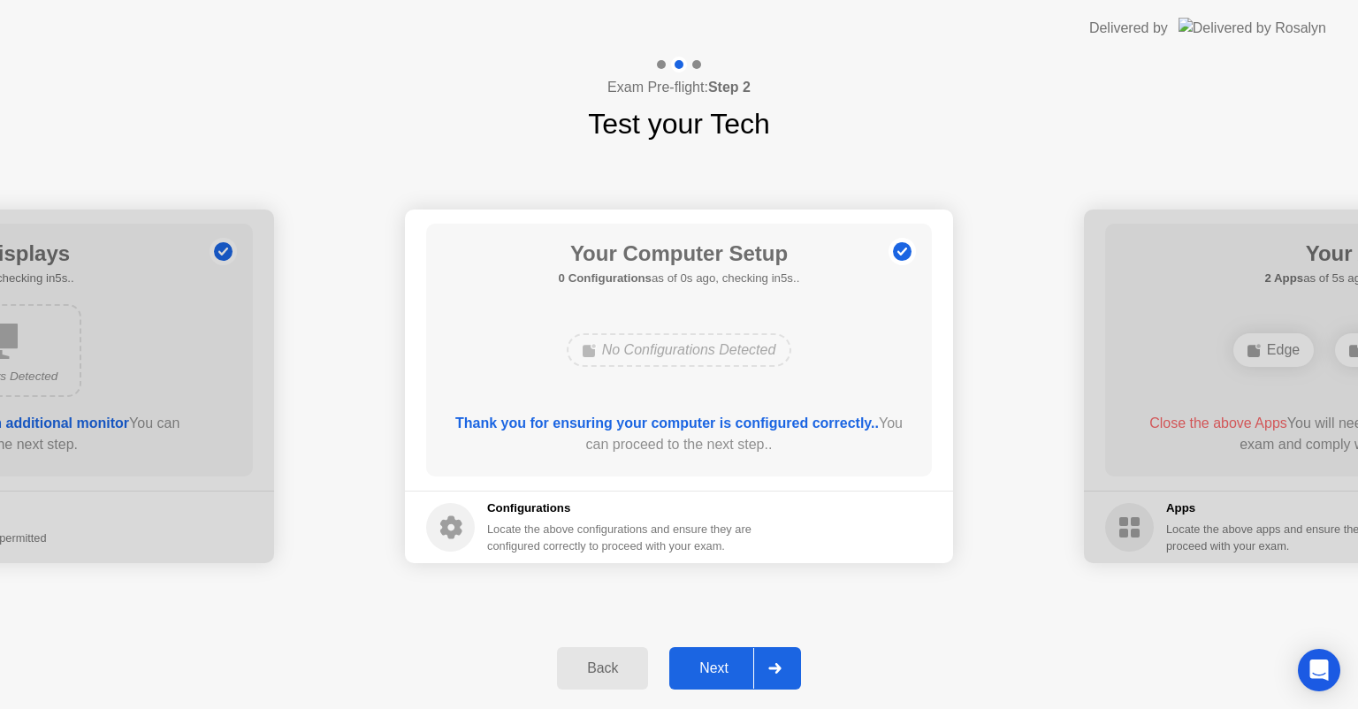  I want to click on div: Locate the above configurations and ensure they are configured correctly to proceed with your exam., so click(621, 538).